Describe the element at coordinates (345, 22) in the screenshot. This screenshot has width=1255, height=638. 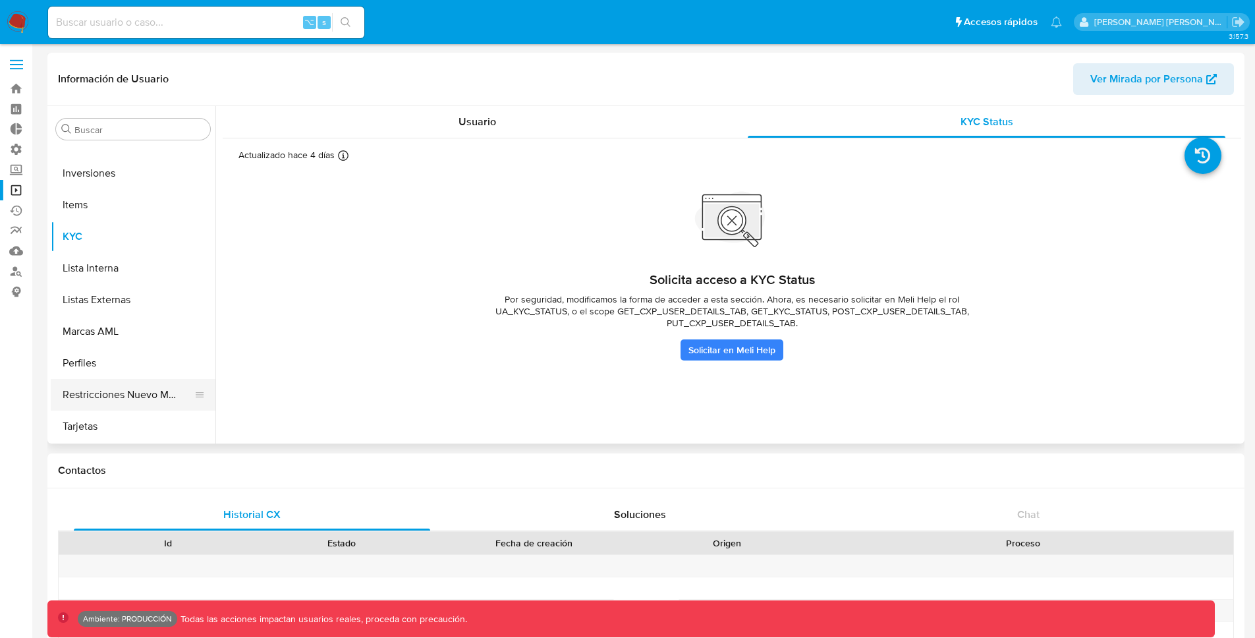
I see `button: search-icon` at that location.